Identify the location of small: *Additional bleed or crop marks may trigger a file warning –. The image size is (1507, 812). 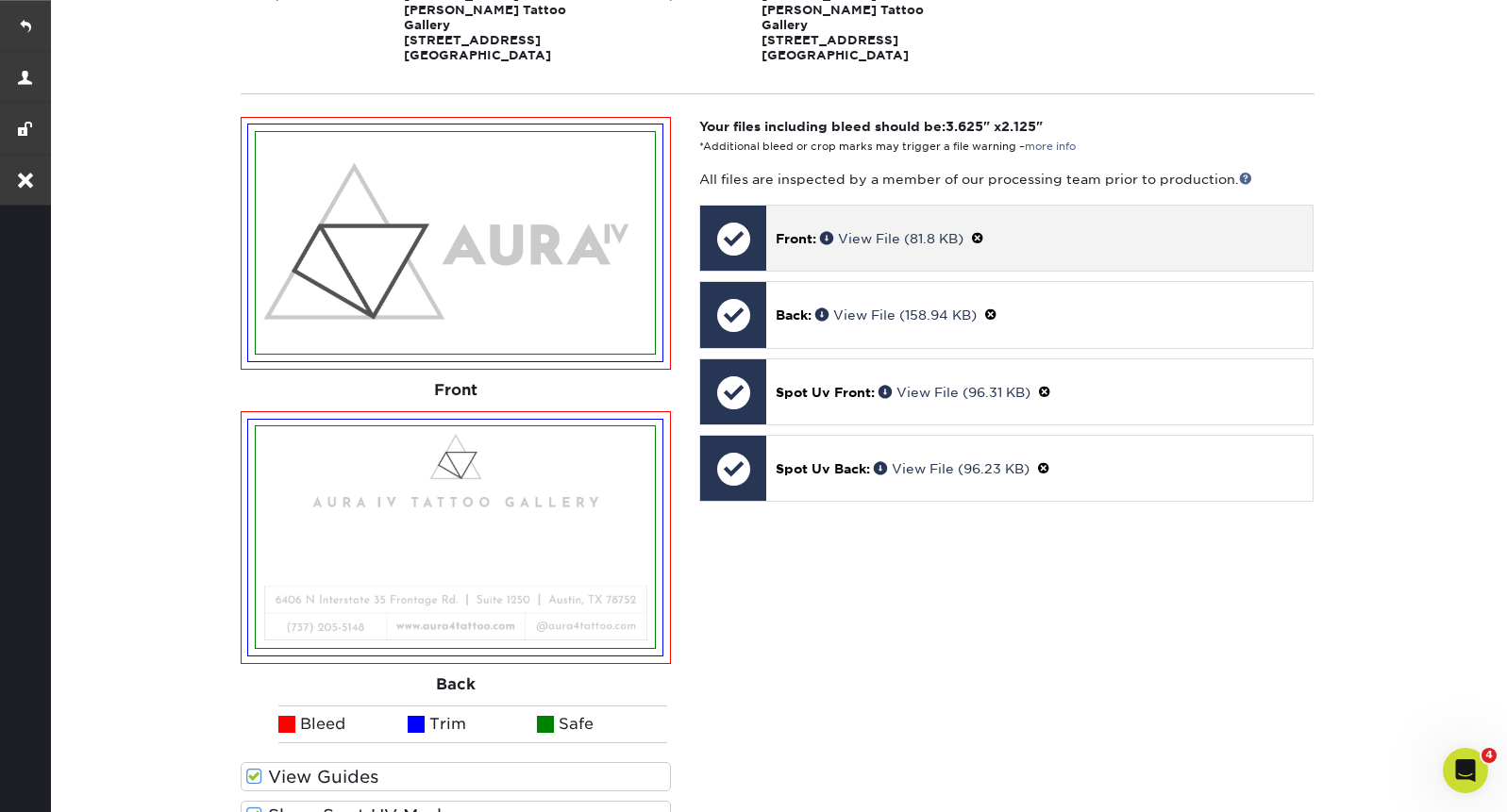
(887, 146).